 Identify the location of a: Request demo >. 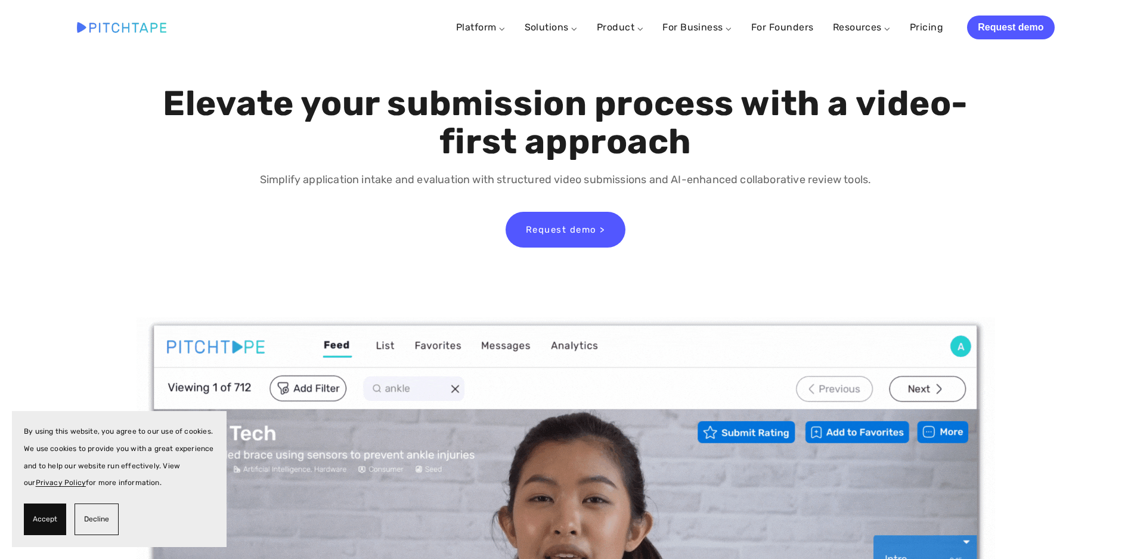
(565, 229).